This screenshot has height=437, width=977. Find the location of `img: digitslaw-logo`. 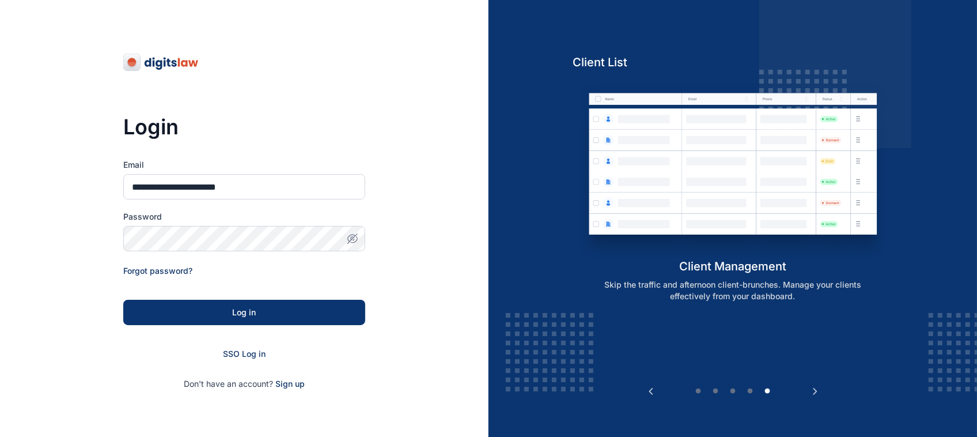

img: digitslaw-logo is located at coordinates (161, 62).